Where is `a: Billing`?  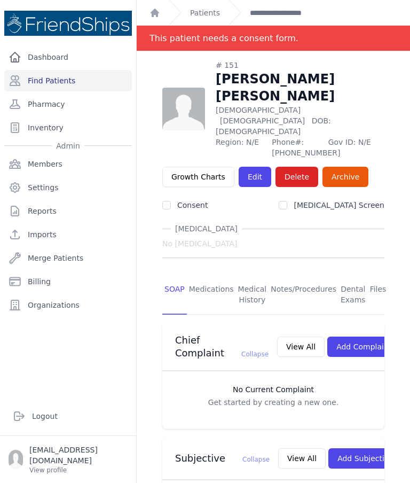
a: Billing is located at coordinates (68, 281).